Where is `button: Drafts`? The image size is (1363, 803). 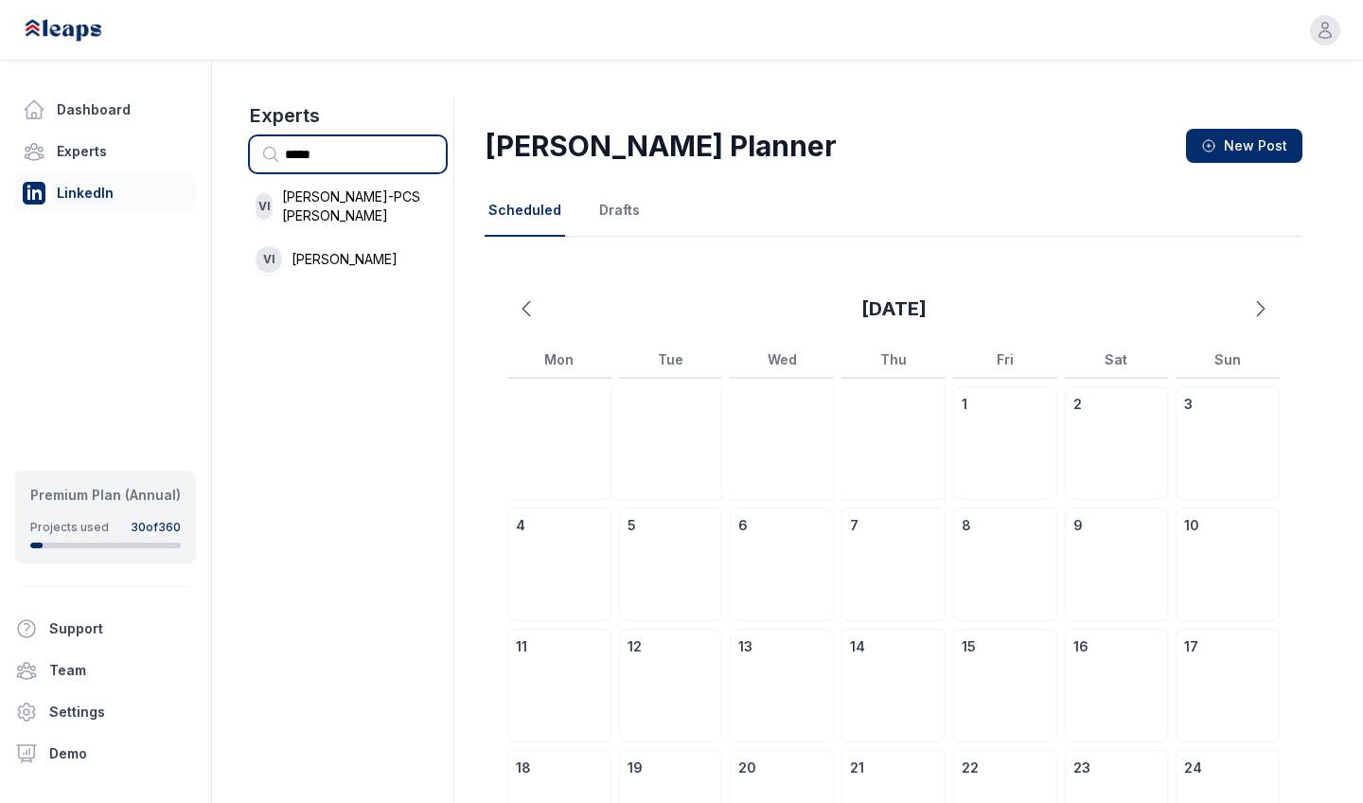
button: Drafts is located at coordinates (619, 211).